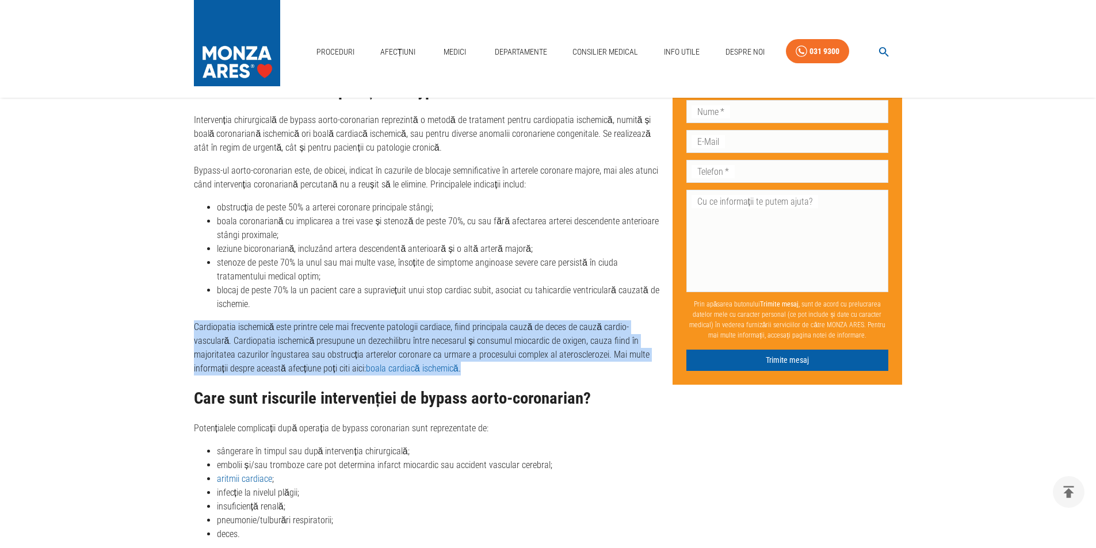  I want to click on b: Trimite mesaj, so click(779, 304).